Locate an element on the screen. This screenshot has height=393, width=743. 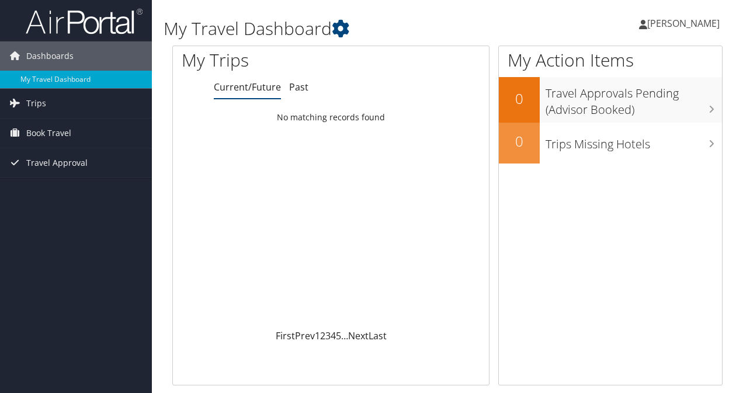
span: Book Travel is located at coordinates (48, 133).